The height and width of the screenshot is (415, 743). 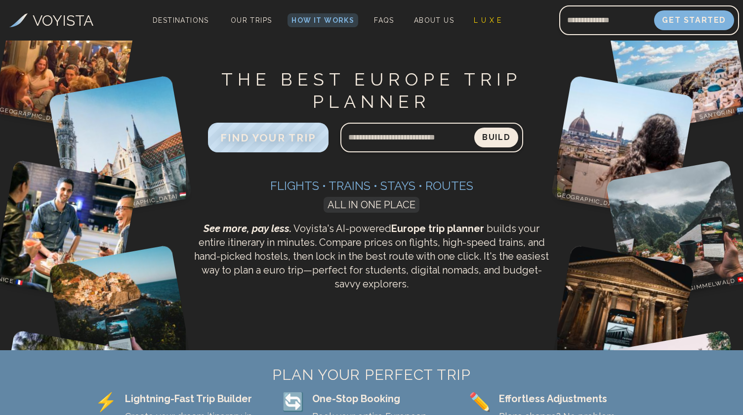 I want to click on img: Budapest, so click(x=121, y=147).